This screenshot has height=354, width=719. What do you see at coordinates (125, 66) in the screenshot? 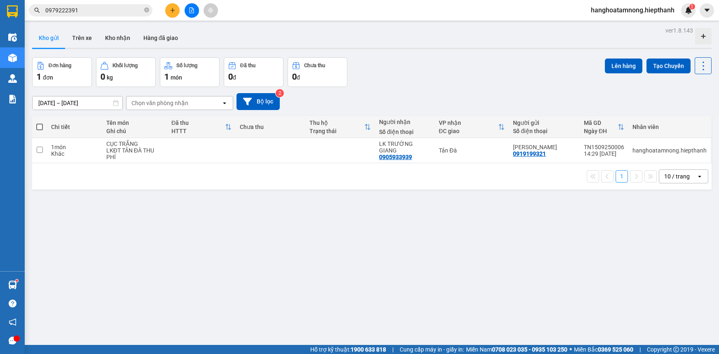
I see `div: Khối lượng` at bounding box center [125, 66].